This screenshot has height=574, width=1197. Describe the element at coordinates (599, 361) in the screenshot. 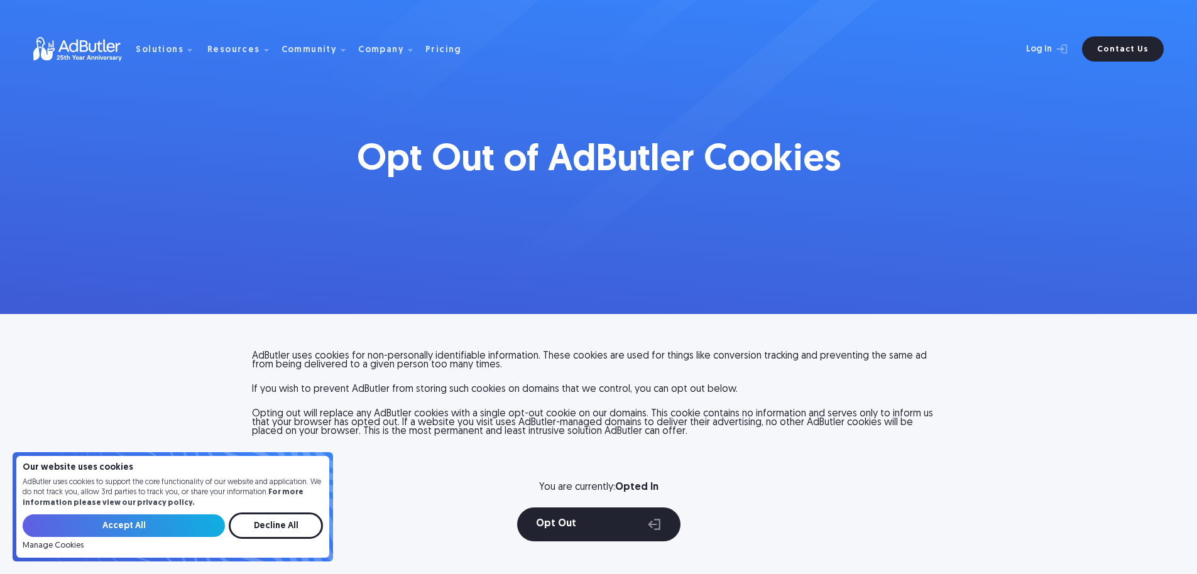

I see `p: AdButler uses cookies for non-personally identifiable information. These cookies are used for thi...` at that location.